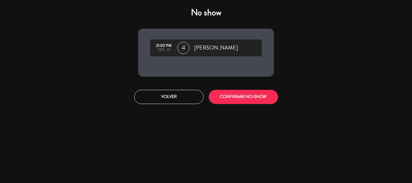 Image resolution: width=412 pixels, height=183 pixels. What do you see at coordinates (183, 48) in the screenshot?
I see `span: 4` at bounding box center [183, 48].